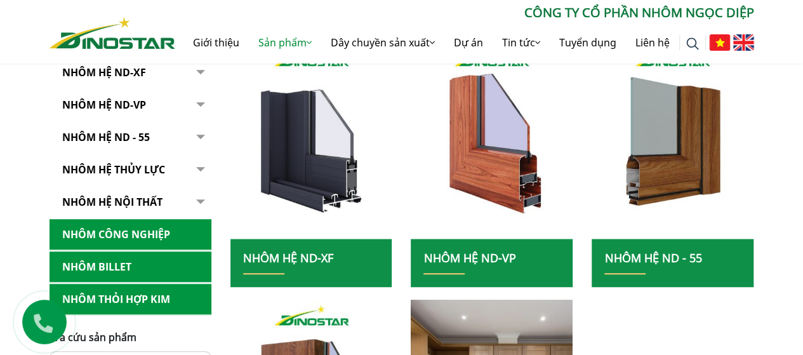 Image resolution: width=803 pixels, height=355 pixels. Describe the element at coordinates (130, 169) in the screenshot. I see `a: Nhôm hệ thủy lực` at that location.